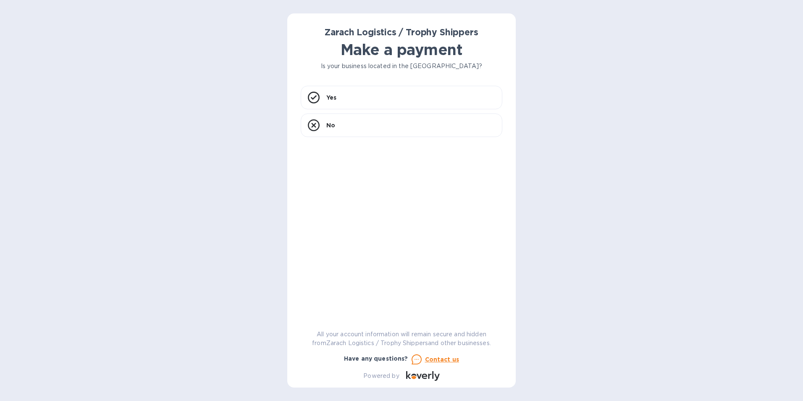  I want to click on p: All your account information will remain secure and hidden from Zarach Logistics / Trophy Shipper..., so click(402, 339).